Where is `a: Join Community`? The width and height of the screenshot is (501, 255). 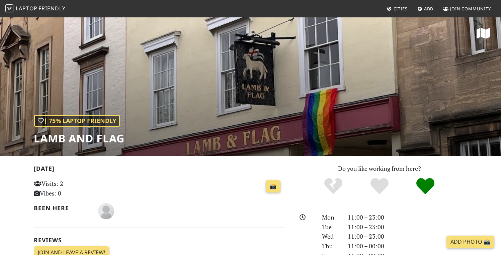
a: Join Community is located at coordinates (467, 9).